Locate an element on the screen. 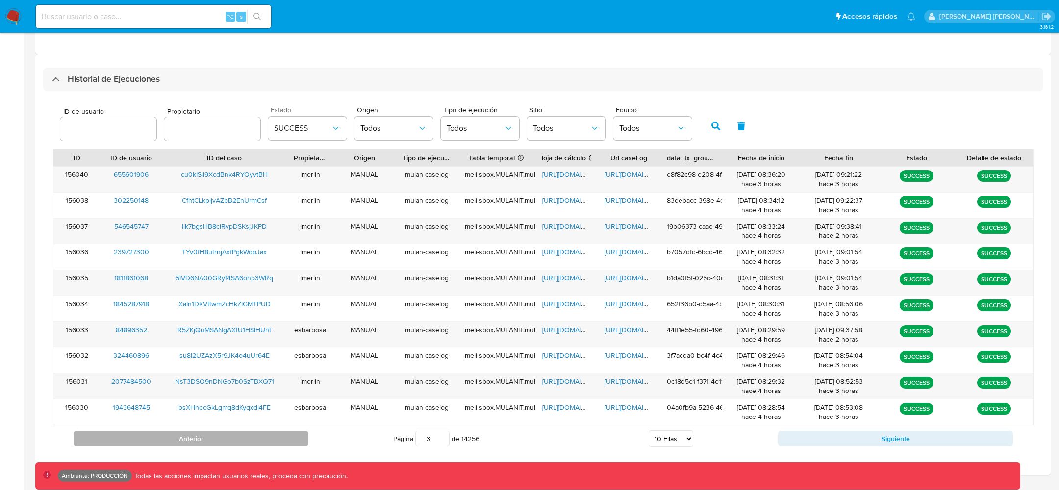 The width and height of the screenshot is (1059, 490). input: Buscar usuario o caso... is located at coordinates (154, 17).